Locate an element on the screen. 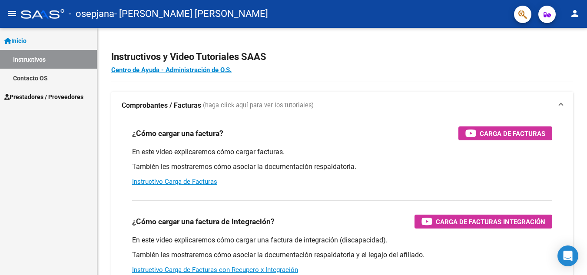 Image resolution: width=587 pixels, height=275 pixels. p: En este video explicaremos cómo cargar una factura de integración (discapacidad). is located at coordinates (342, 240).